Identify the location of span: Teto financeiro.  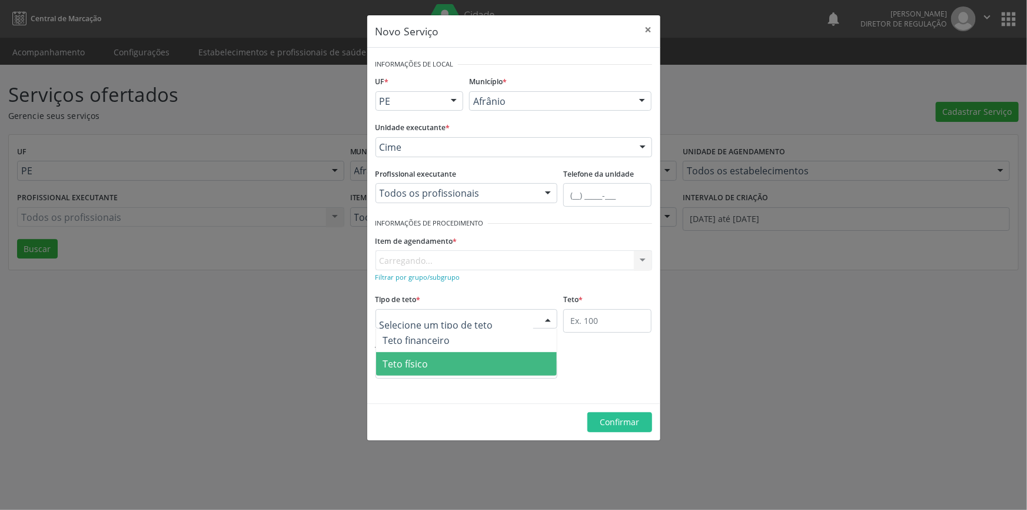
(417, 340).